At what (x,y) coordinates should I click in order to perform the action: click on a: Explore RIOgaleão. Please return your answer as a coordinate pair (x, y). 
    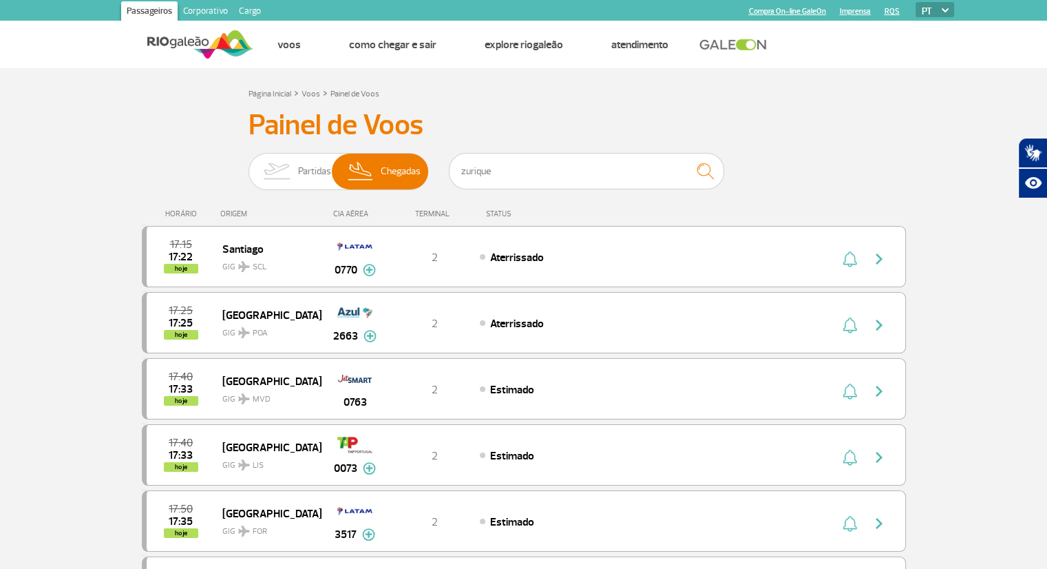
    Looking at the image, I should click on (524, 45).